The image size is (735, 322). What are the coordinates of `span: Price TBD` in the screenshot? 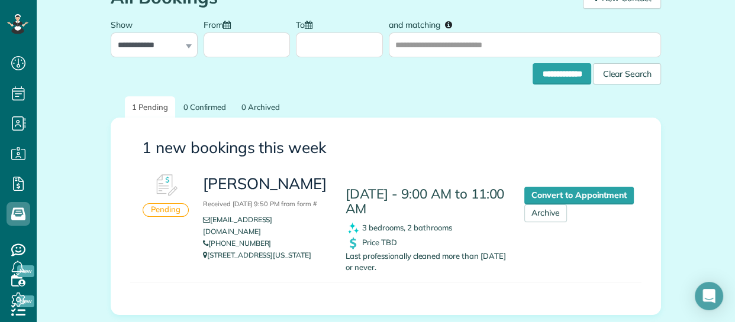 It's located at (379, 242).